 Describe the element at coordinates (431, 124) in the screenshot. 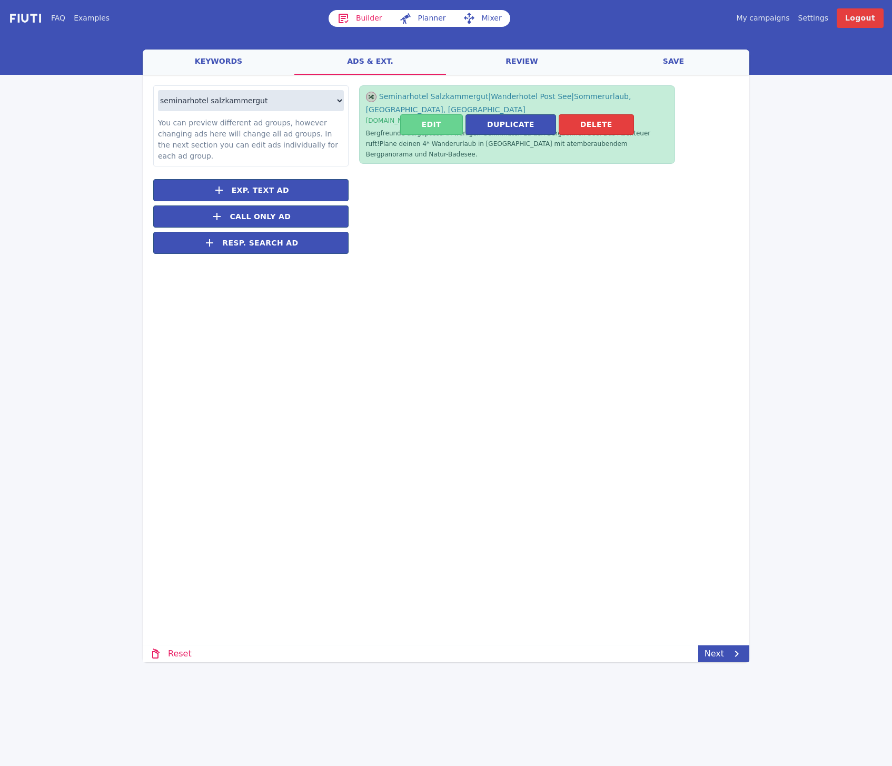

I see `button: Edit` at that location.